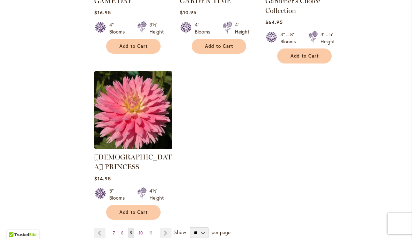 This screenshot has width=412, height=239. What do you see at coordinates (274, 22) in the screenshot?
I see `span: $64.95` at bounding box center [274, 22].